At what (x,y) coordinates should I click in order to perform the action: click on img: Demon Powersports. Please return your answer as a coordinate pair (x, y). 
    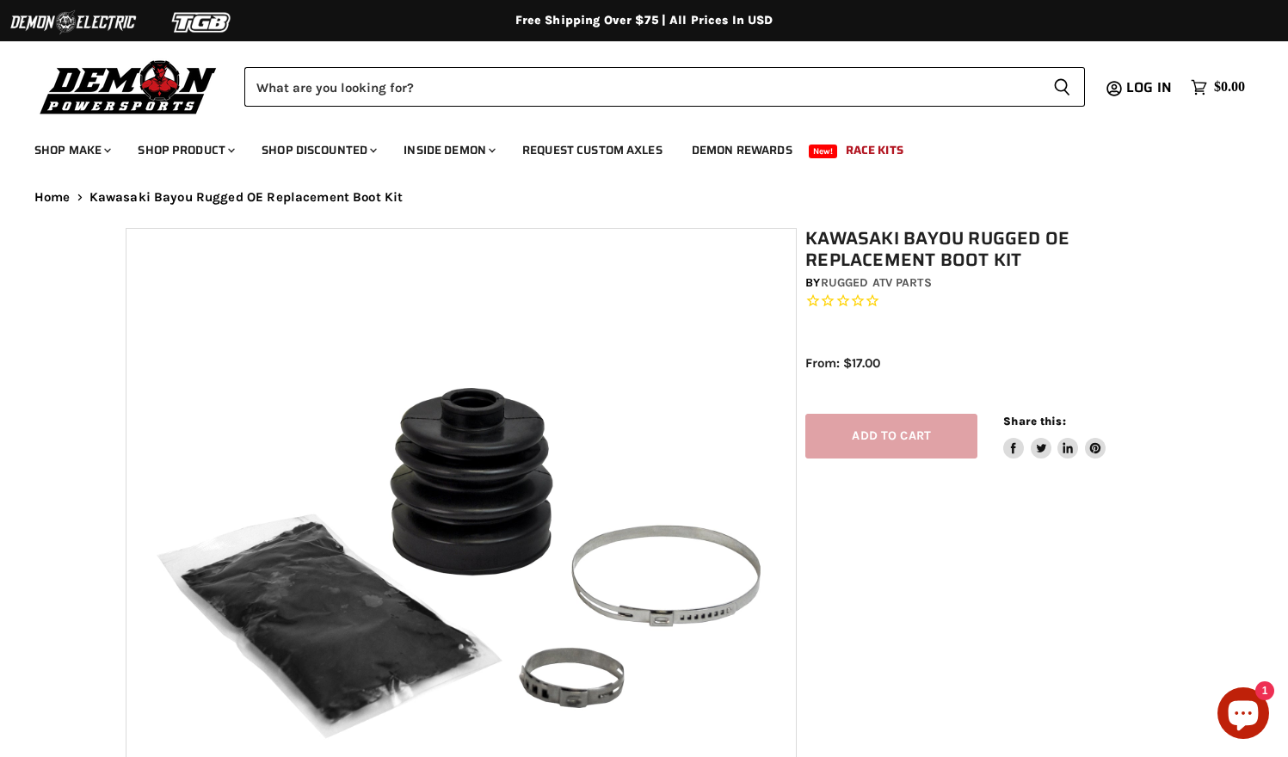
    Looking at the image, I should click on (128, 86).